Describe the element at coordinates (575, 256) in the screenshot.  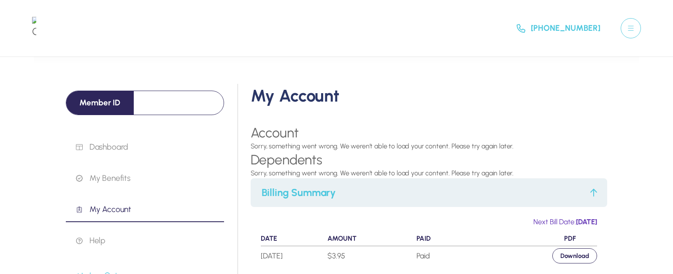
I see `a: Download` at that location.